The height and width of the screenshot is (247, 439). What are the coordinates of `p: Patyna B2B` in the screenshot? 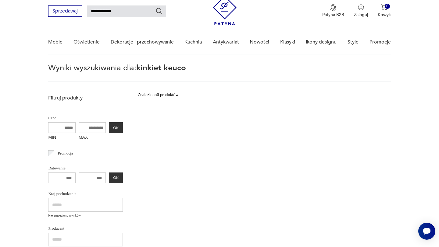 It's located at (333, 15).